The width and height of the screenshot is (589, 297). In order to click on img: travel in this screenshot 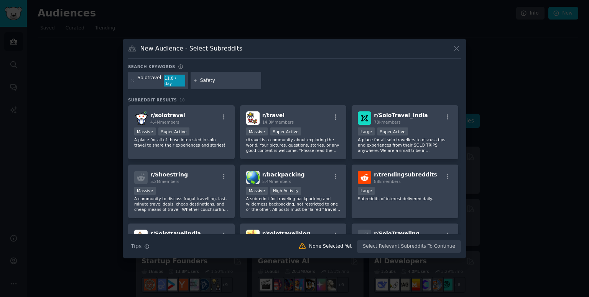, I will do `click(252, 118)`.